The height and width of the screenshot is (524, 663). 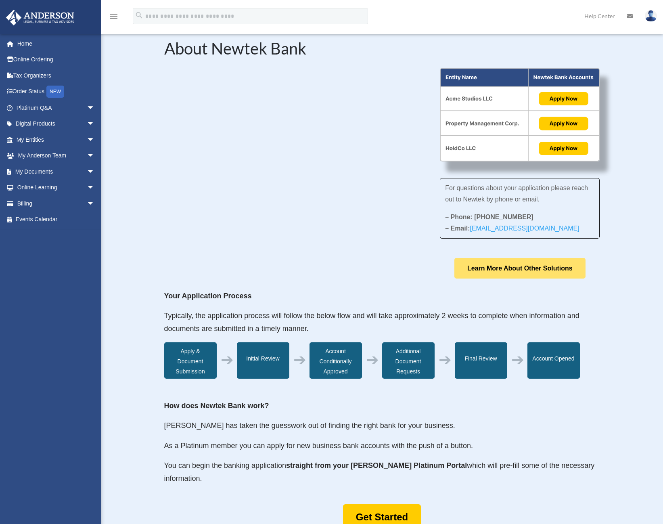 What do you see at coordinates (56, 60) in the screenshot?
I see `a: Online Ordering` at bounding box center [56, 60].